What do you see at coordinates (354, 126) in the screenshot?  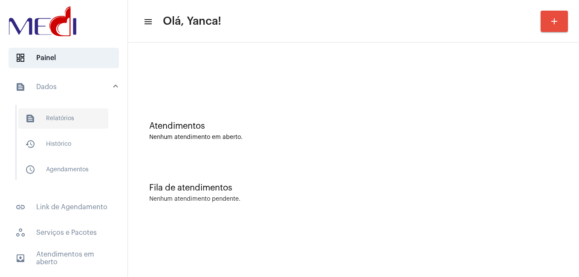 I see `div: Atendimentos` at bounding box center [354, 126].